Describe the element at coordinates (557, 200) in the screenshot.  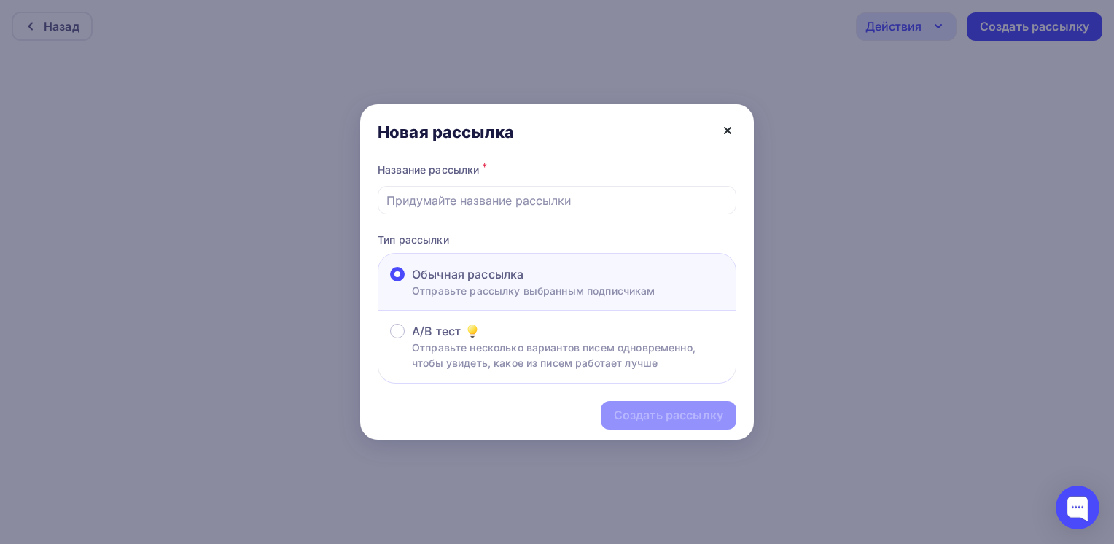
I see `input: Придумайте название рассылки` at that location.